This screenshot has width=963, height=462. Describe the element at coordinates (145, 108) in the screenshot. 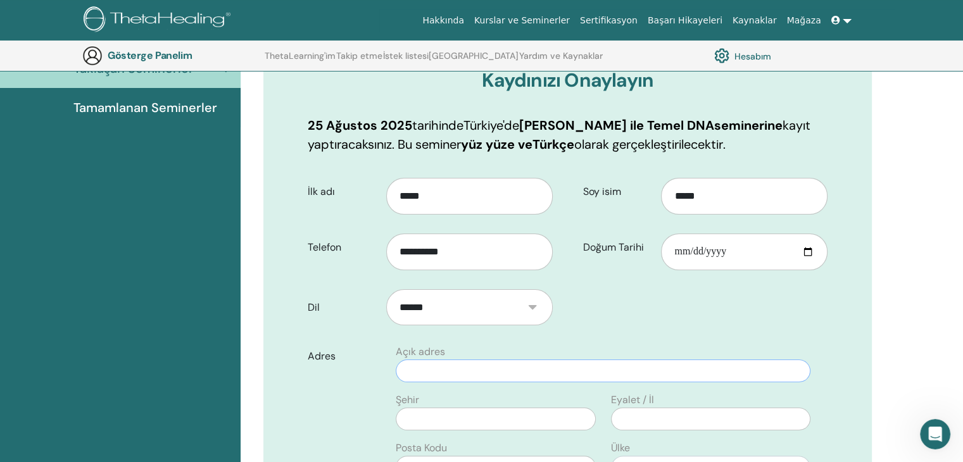

I see `font: Tamamlanan Seminerler` at that location.